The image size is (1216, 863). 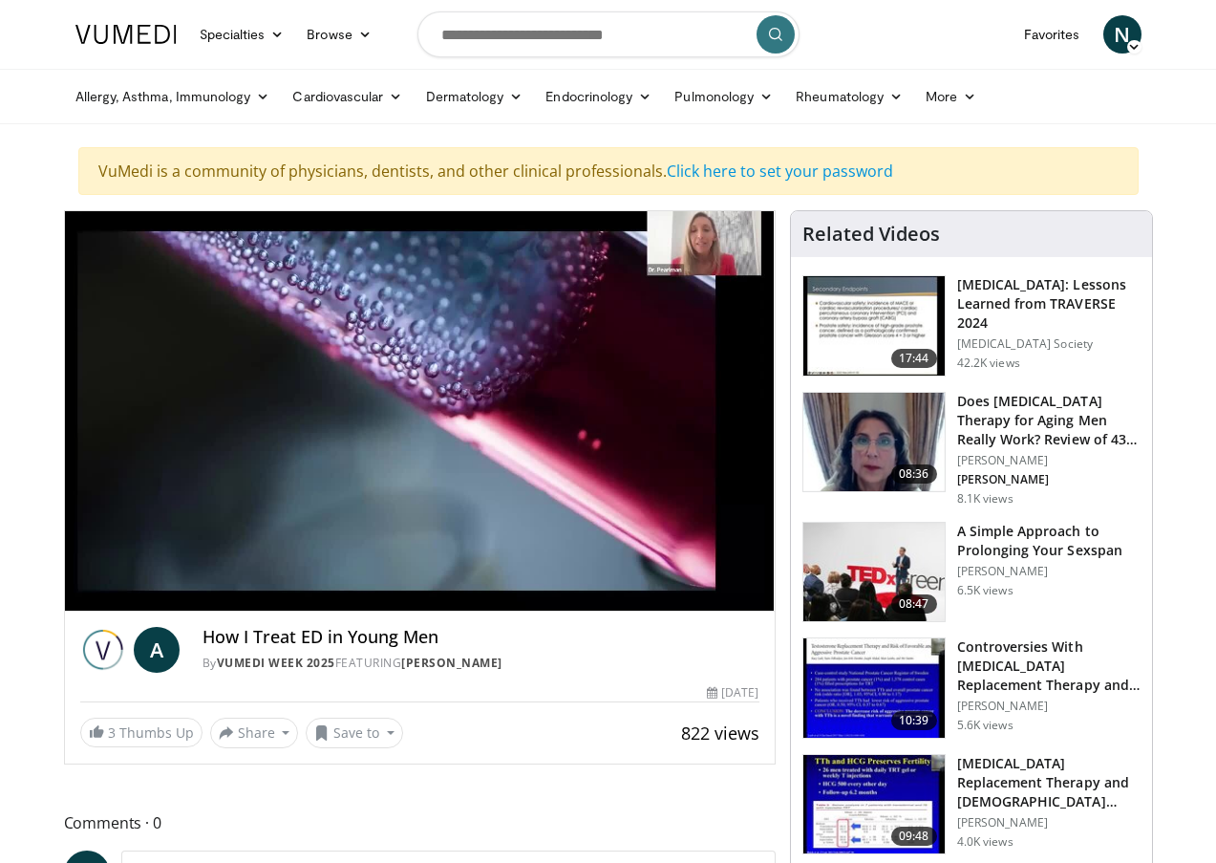 I want to click on h4: How I Treat ED in Young Men, so click(x=480, y=637).